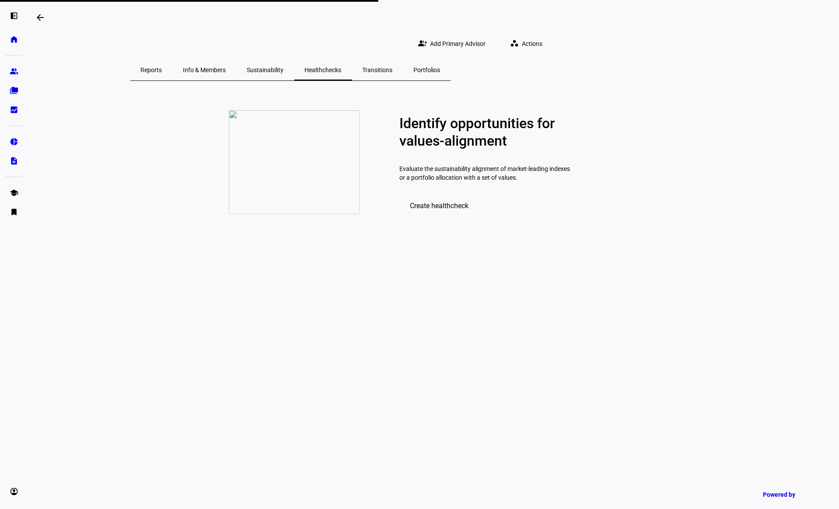  Describe the element at coordinates (485, 132) in the screenshot. I see `p: Identify opportunities for values-alignment` at that location.